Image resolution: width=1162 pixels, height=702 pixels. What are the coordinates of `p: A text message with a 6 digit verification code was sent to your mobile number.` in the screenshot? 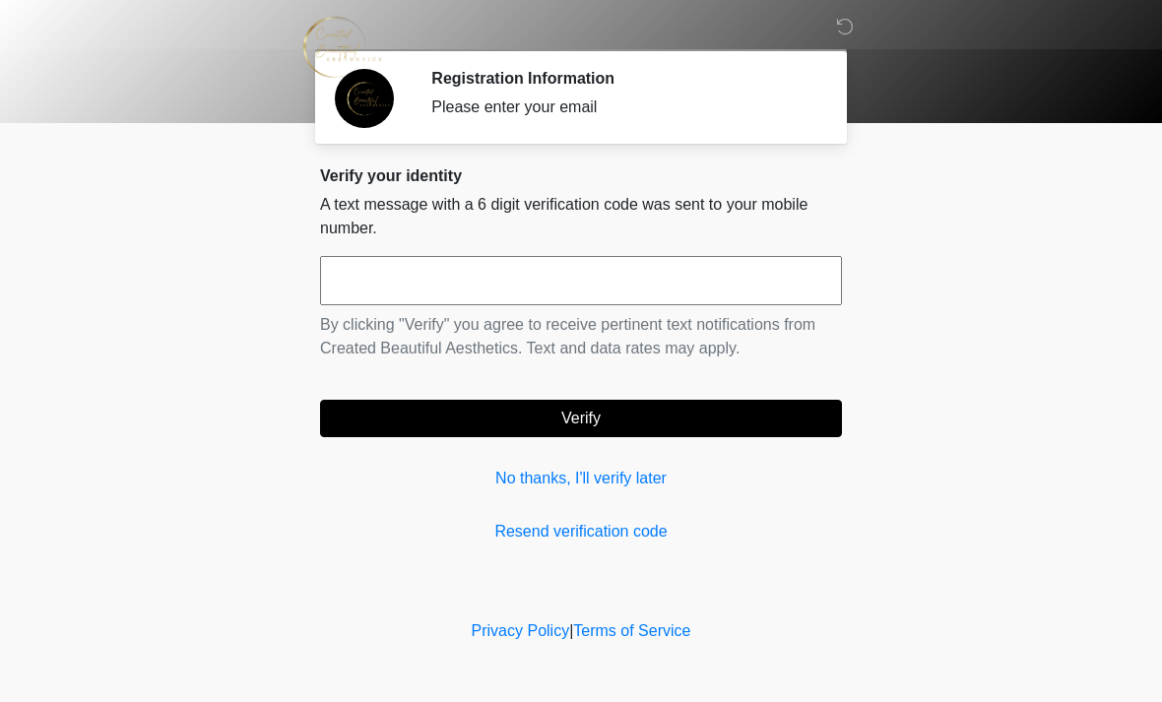 It's located at (581, 217).